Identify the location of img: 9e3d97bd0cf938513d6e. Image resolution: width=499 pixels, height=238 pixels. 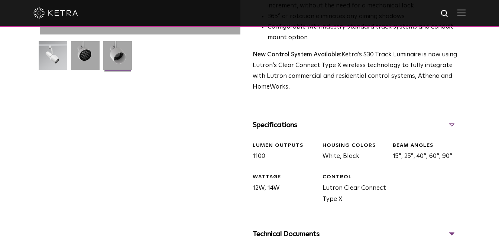
(117, 58).